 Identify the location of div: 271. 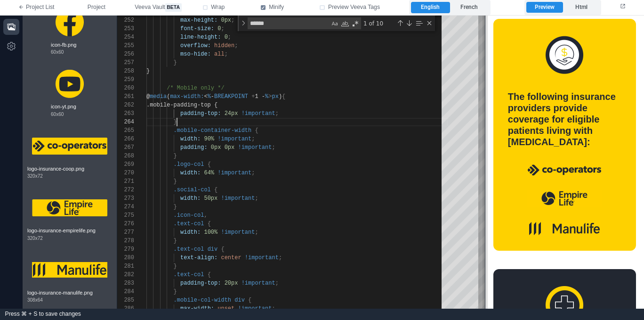
(126, 181).